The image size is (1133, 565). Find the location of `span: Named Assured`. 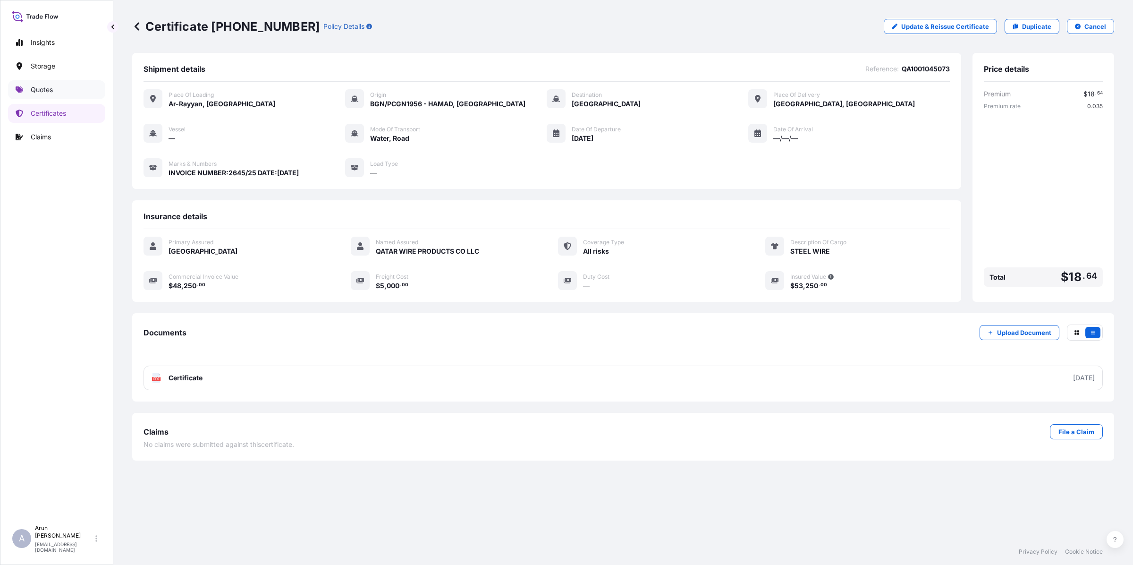

span: Named Assured is located at coordinates (397, 242).